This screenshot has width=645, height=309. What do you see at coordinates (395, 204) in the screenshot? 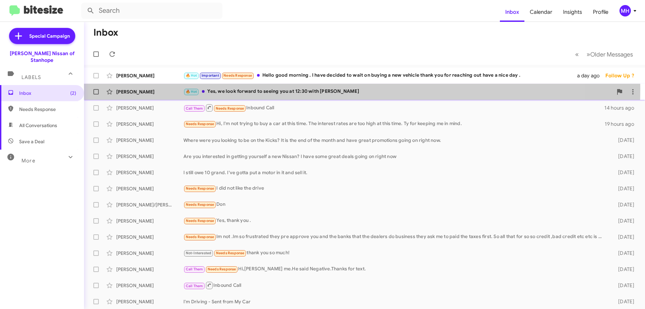
I see `div: Don` at bounding box center [395, 204].